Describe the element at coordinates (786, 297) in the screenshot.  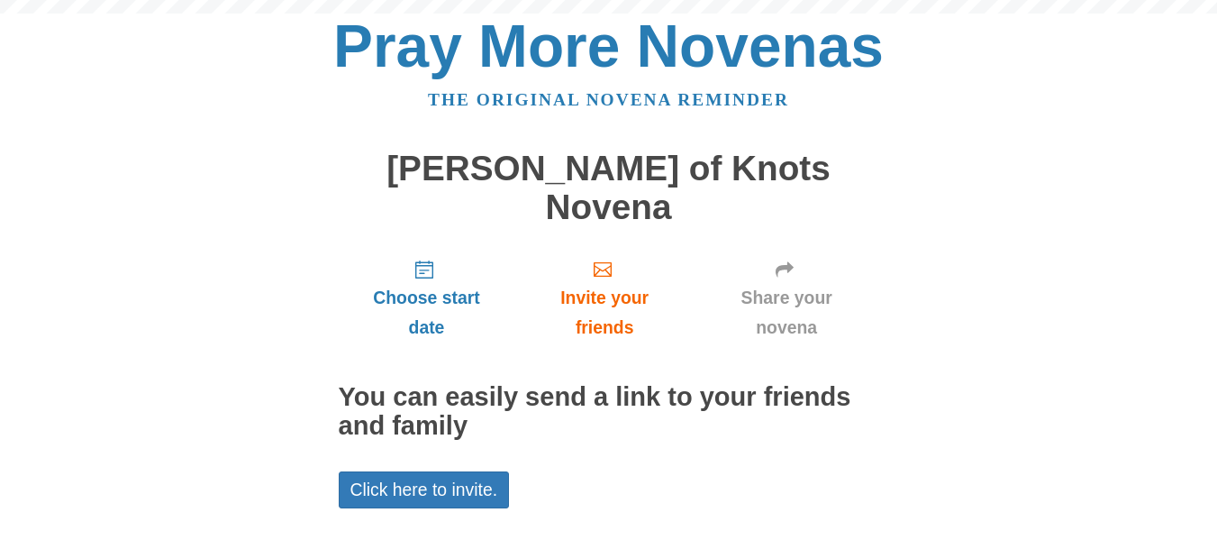
I see `a: Share your novena` at that location.